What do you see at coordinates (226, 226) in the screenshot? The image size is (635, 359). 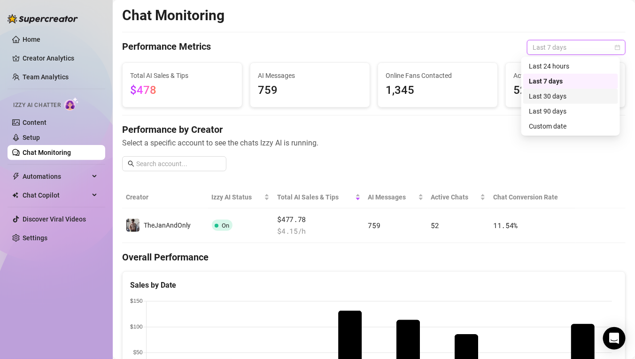 I see `span: On` at bounding box center [226, 226].